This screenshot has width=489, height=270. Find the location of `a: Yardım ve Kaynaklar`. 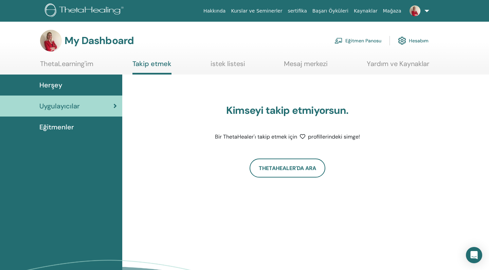

a: Yardım ve Kaynaklar is located at coordinates (398, 66).